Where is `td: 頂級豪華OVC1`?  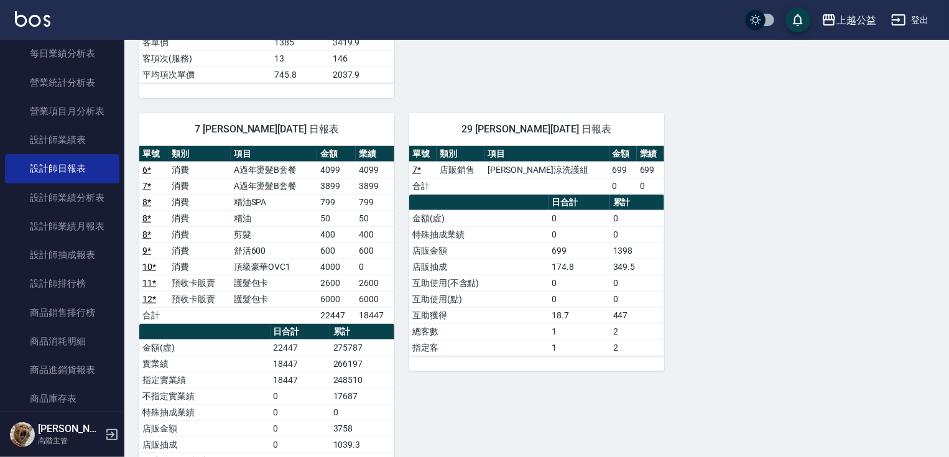 td: 頂級豪華OVC1 is located at coordinates (274, 267).